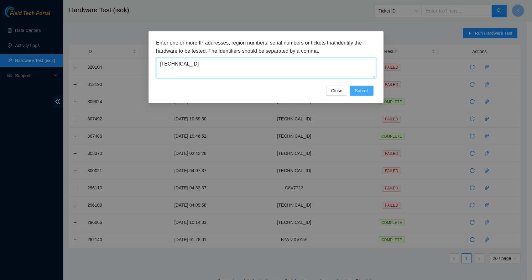 The height and width of the screenshot is (280, 532). What do you see at coordinates (362, 91) in the screenshot?
I see `button: Submit` at bounding box center [362, 91].